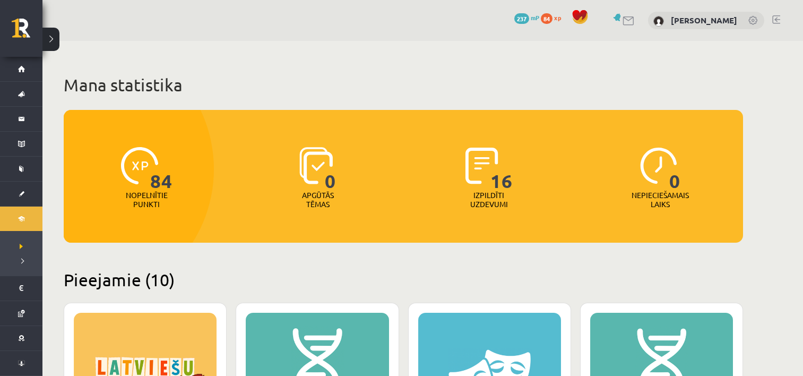 This screenshot has height=376, width=803. Describe the element at coordinates (146, 199) in the screenshot. I see `p: Nopelnītie punkti` at that location.